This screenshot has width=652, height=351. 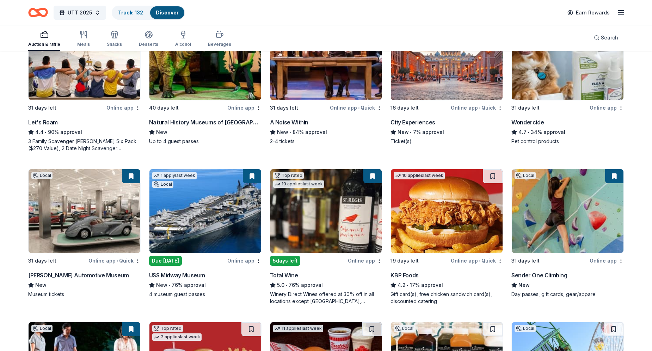 What do you see at coordinates (326, 141) in the screenshot?
I see `div: 2-4 tickets` at bounding box center [326, 141].